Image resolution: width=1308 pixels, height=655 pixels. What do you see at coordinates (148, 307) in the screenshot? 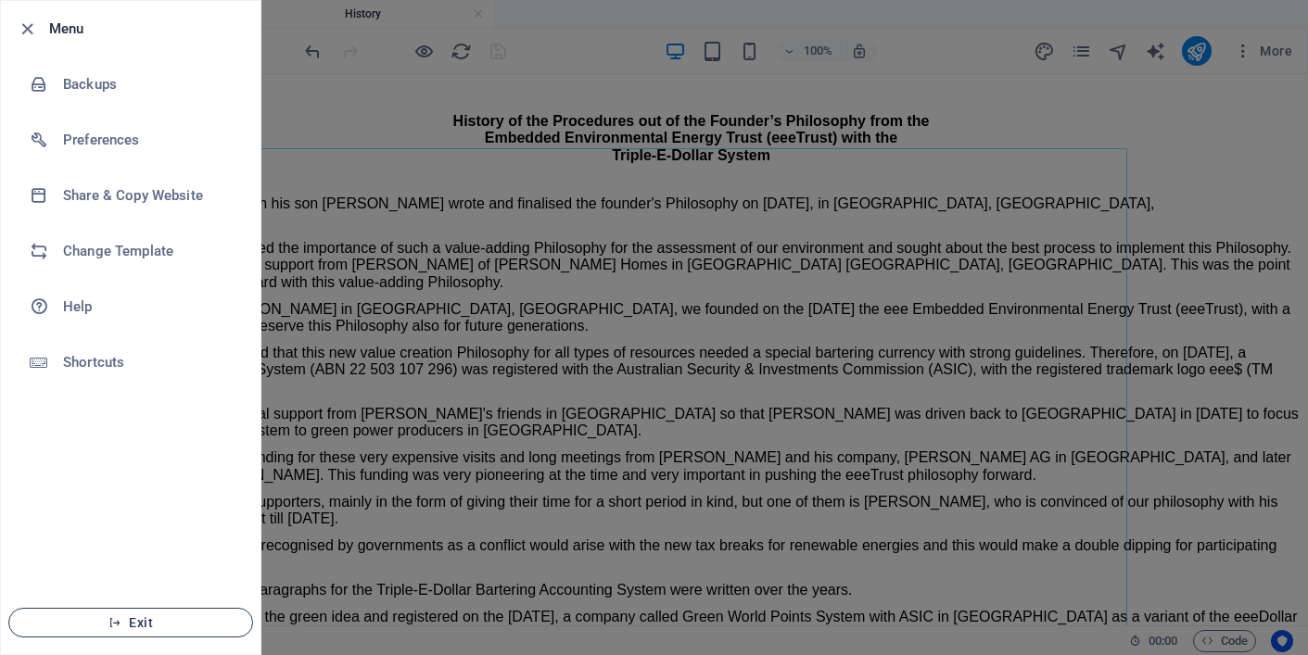
I see `h6: Help` at bounding box center [148, 307].